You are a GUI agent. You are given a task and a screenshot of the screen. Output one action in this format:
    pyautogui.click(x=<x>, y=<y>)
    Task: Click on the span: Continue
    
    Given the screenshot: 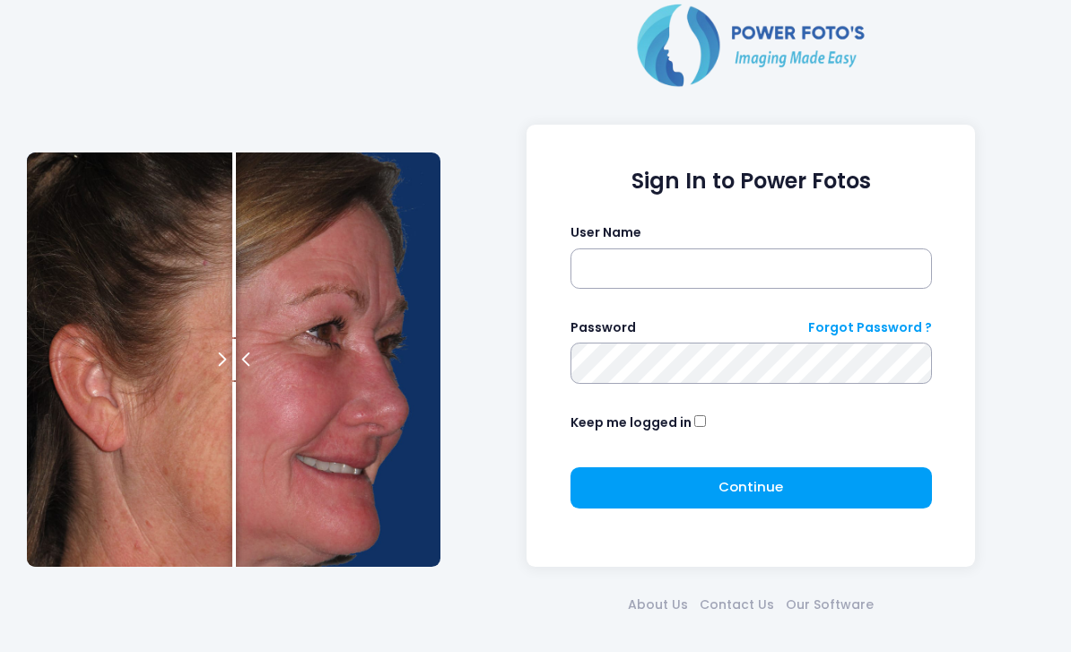 What is the action you would take?
    pyautogui.click(x=751, y=486)
    